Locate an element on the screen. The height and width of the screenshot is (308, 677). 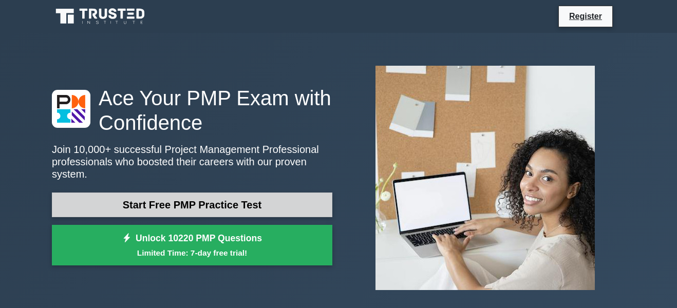
small: Limited Time: 7-day free trial! is located at coordinates (192, 253).